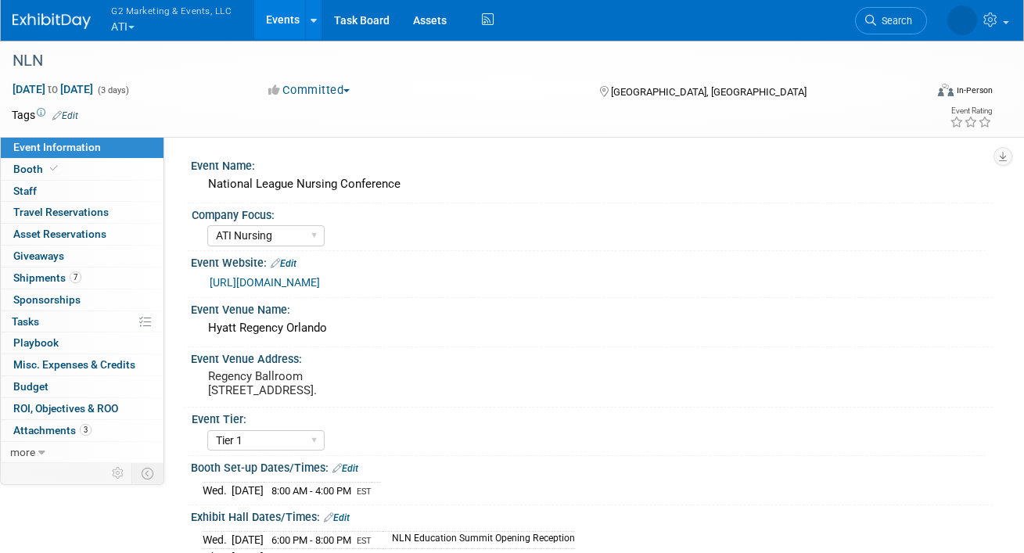 The width and height of the screenshot is (1024, 553). Describe the element at coordinates (946, 90) in the screenshot. I see `img: Format-Inperson.png` at that location.